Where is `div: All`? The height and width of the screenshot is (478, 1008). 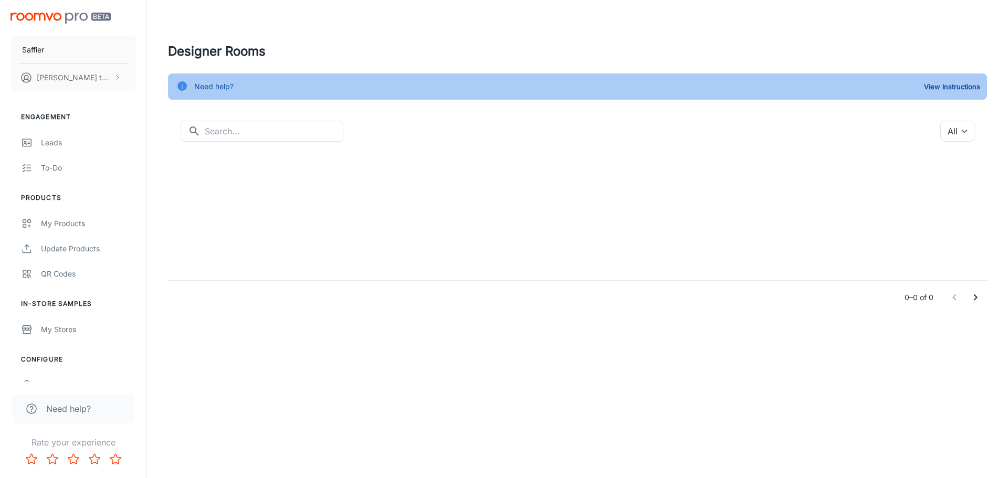 div: All is located at coordinates (957, 131).